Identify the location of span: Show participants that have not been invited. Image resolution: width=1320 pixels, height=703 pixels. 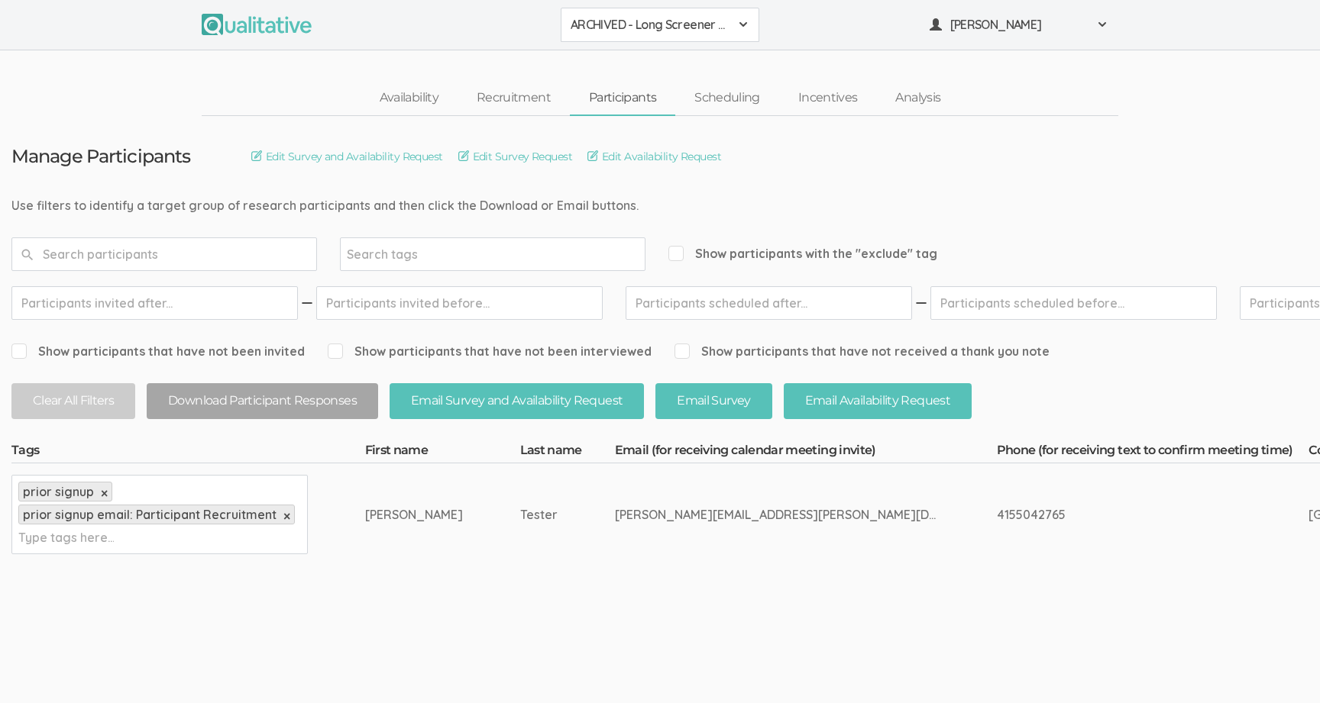
(158, 351).